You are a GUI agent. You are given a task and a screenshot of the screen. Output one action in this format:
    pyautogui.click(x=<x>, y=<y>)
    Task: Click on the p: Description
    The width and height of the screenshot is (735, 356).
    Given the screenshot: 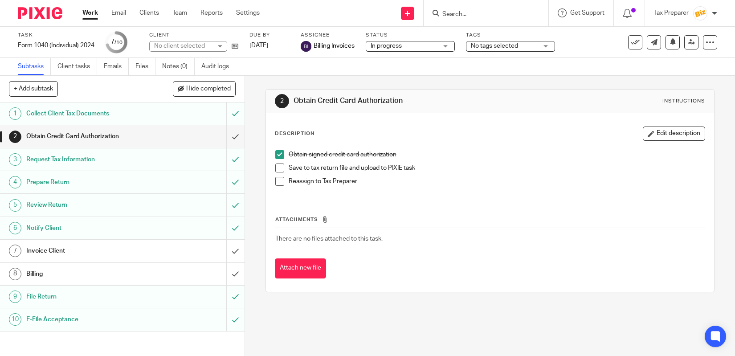 What is the action you would take?
    pyautogui.click(x=294, y=134)
    